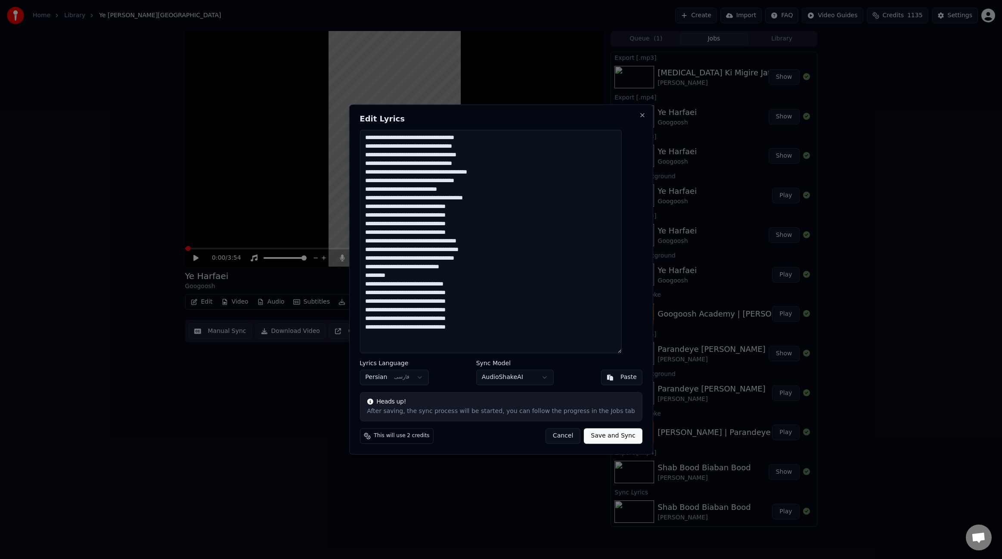  What do you see at coordinates (501, 412) in the screenshot?
I see `div: After saving, the sync process will be started, you can follow the progress in the Jobs tab` at bounding box center [501, 412].